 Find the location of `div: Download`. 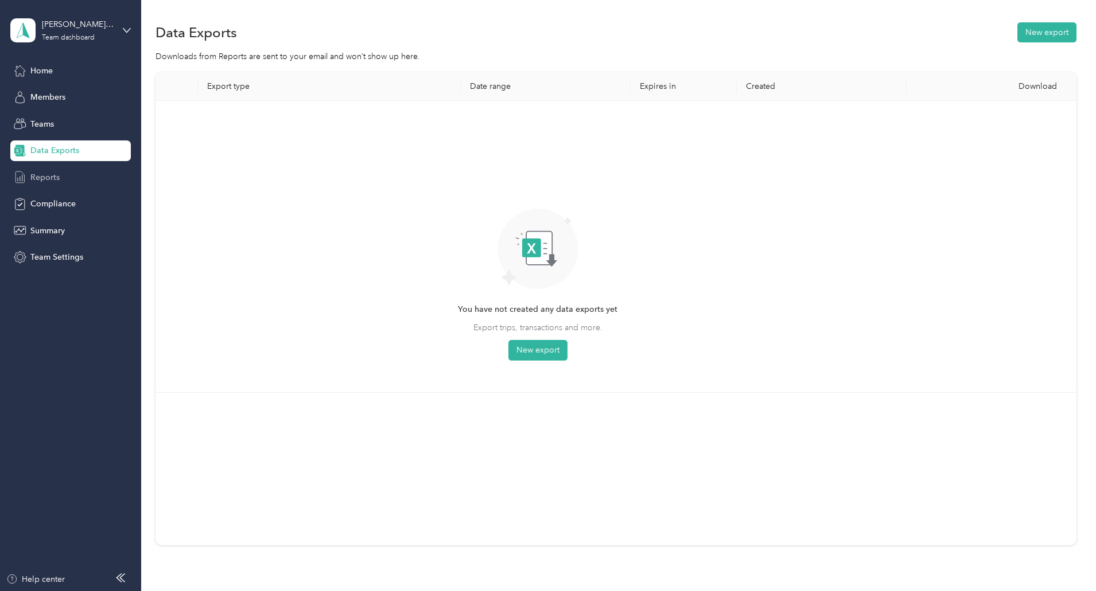

div: Download is located at coordinates (991, 86).